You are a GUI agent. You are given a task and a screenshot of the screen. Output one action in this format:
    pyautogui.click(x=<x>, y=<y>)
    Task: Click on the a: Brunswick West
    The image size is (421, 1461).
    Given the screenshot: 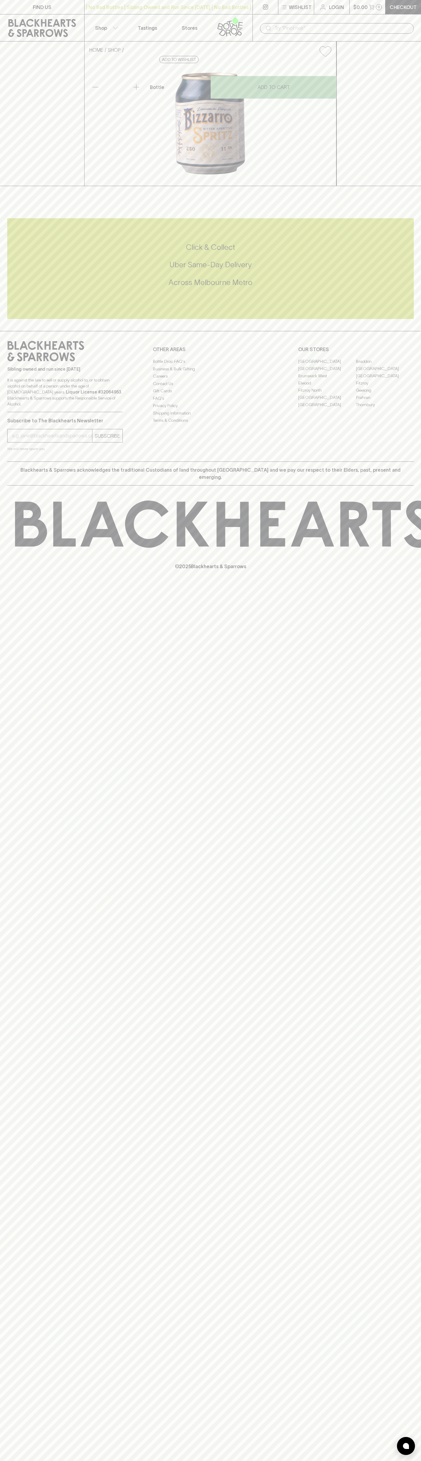 What is the action you would take?
    pyautogui.click(x=327, y=376)
    